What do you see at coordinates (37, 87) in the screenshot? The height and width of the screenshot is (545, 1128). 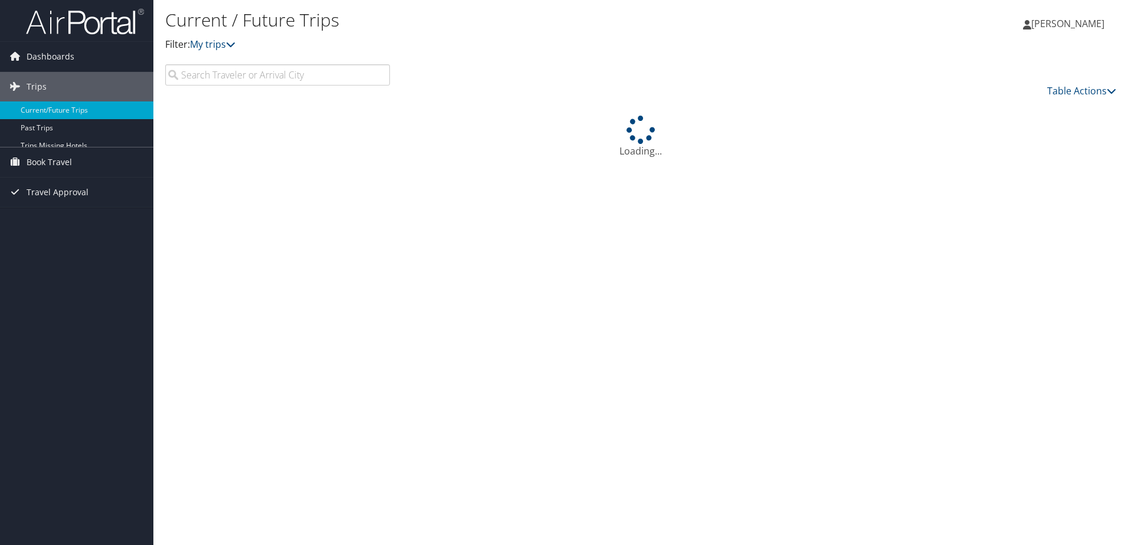 I see `span: Trips` at bounding box center [37, 87].